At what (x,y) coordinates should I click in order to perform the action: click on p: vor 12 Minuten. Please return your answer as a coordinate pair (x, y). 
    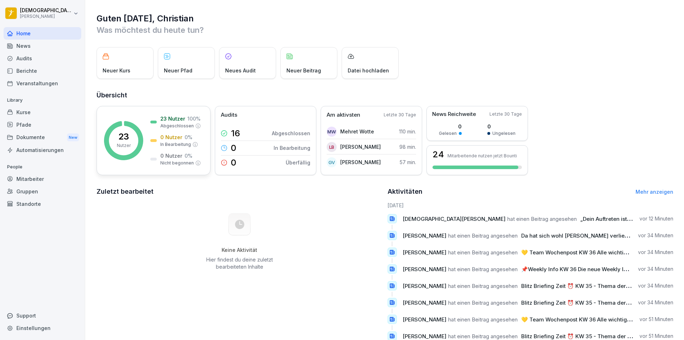
    Looking at the image, I should click on (656, 218).